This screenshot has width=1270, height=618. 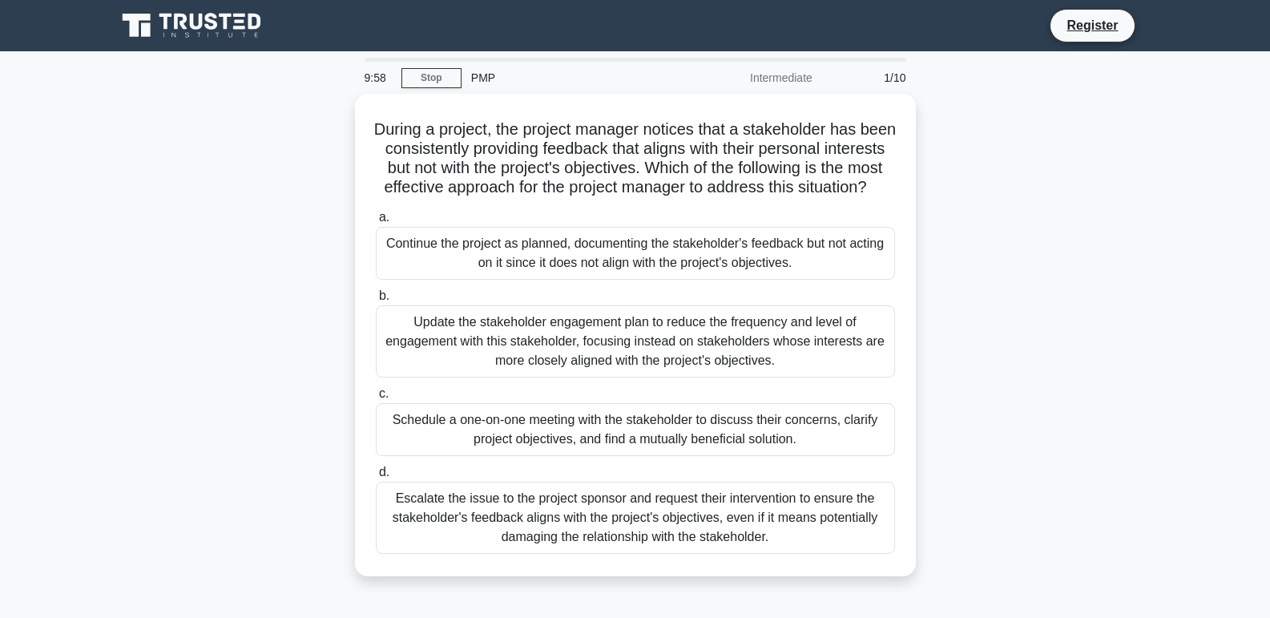 What do you see at coordinates (384, 295) in the screenshot?
I see `span: b.` at bounding box center [384, 295].